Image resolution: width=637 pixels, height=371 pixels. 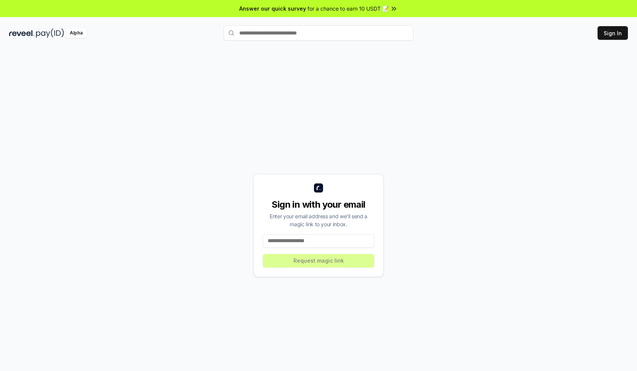 What do you see at coordinates (612, 33) in the screenshot?
I see `button: Sign In` at bounding box center [612, 33].